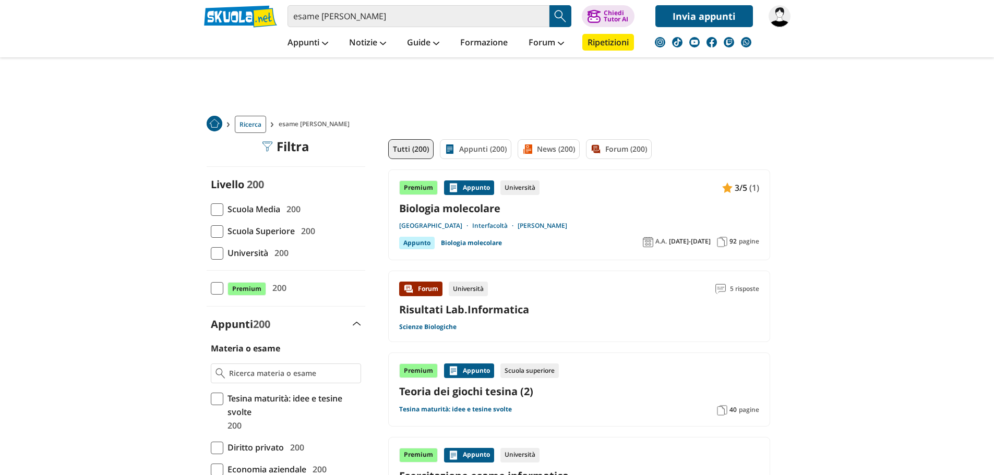 This screenshot has height=475, width=994. Describe the element at coordinates (495, 226) in the screenshot. I see `a: Interfacoltà` at that location.